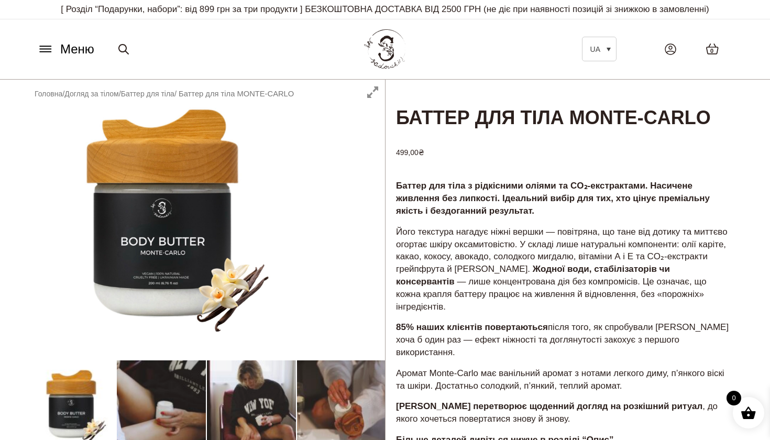 The image size is (770, 440). I want to click on bdi: 499,00, so click(410, 152).